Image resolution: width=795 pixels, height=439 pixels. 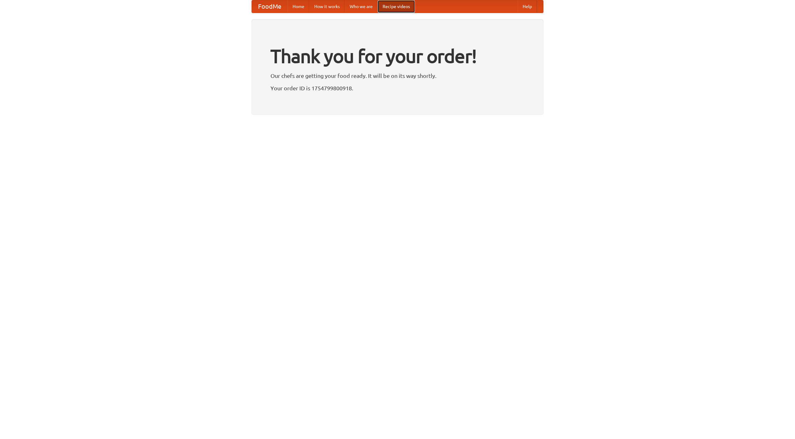 What do you see at coordinates (527, 7) in the screenshot?
I see `a: Help` at bounding box center [527, 7].